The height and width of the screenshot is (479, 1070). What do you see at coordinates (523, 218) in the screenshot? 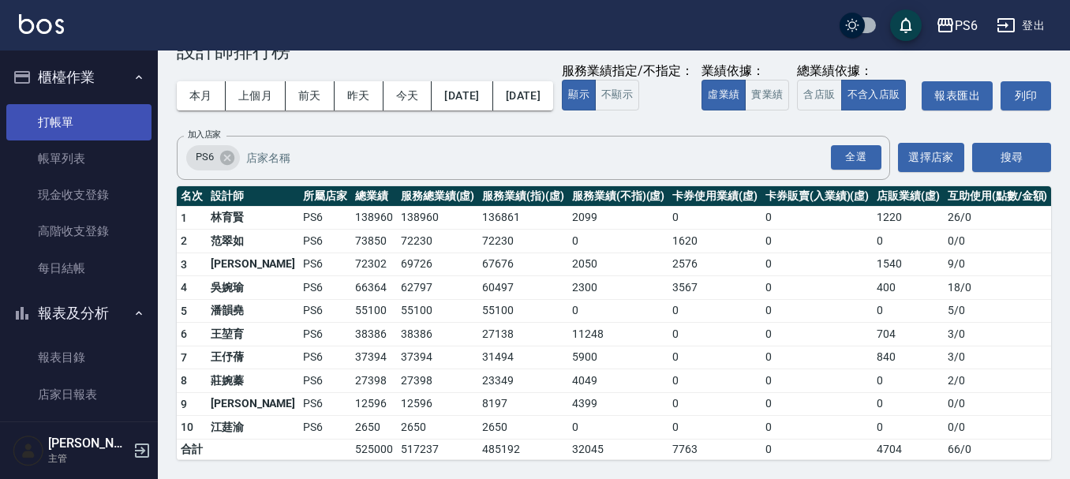
I see `td: 136861` at bounding box center [523, 218].